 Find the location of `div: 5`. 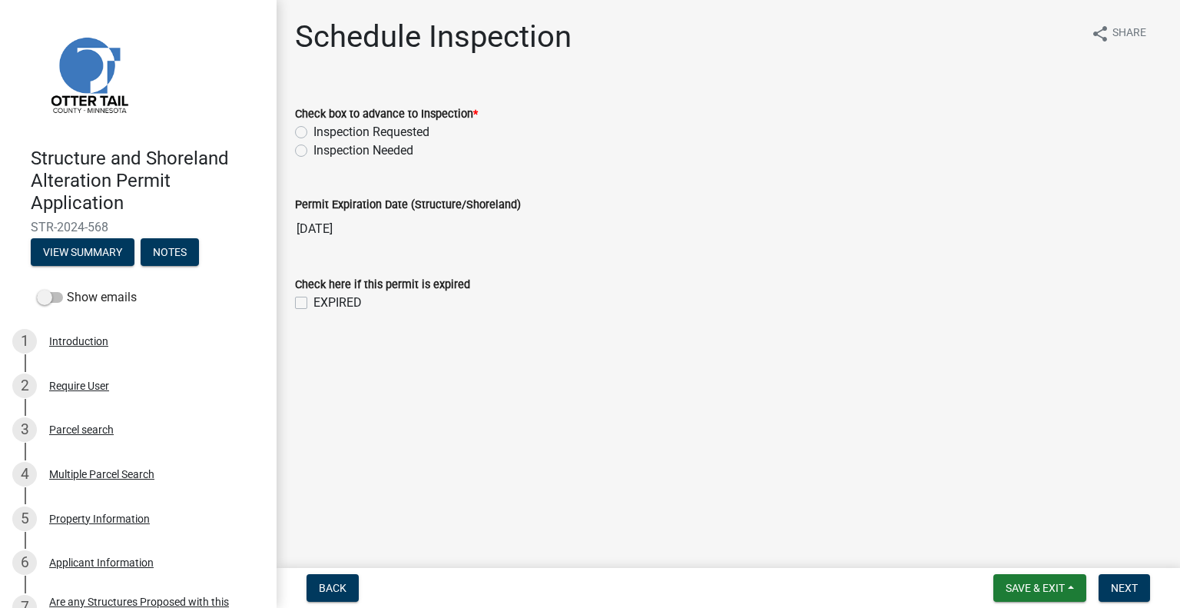

div: 5 is located at coordinates (25, 519).